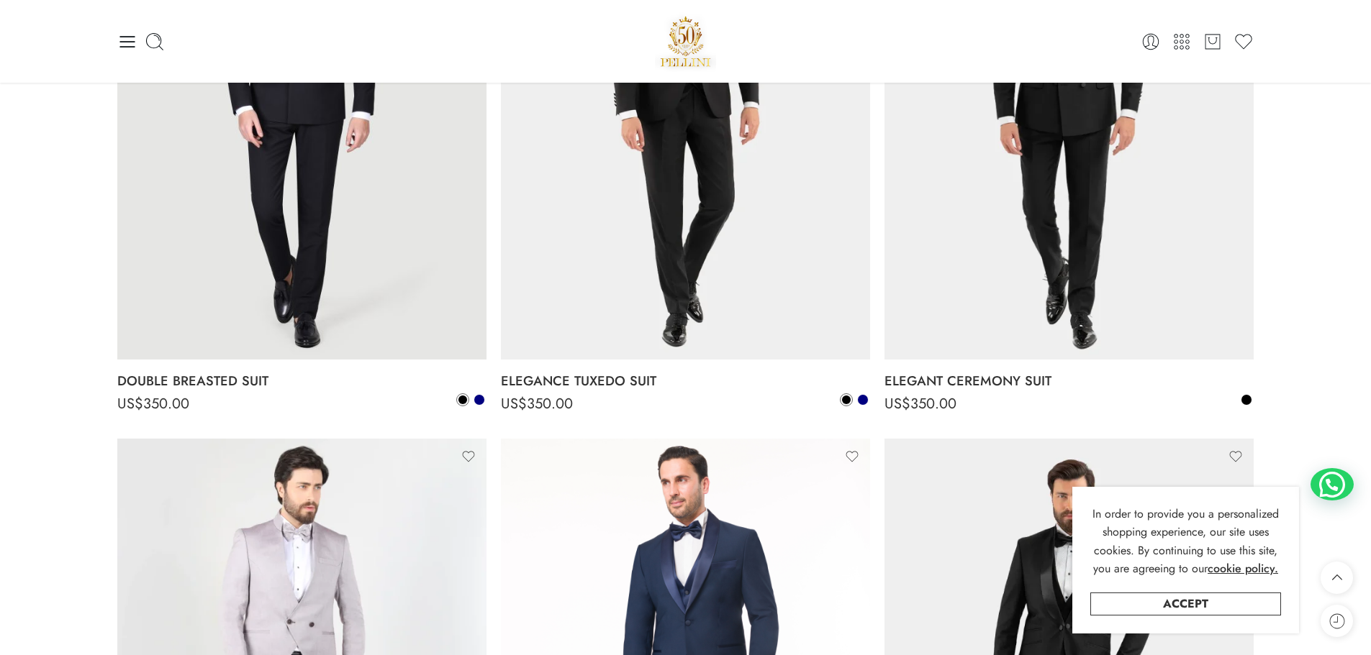 The image size is (1371, 655). What do you see at coordinates (686, 41) in the screenshot?
I see `a: Pellini -` at bounding box center [686, 41].